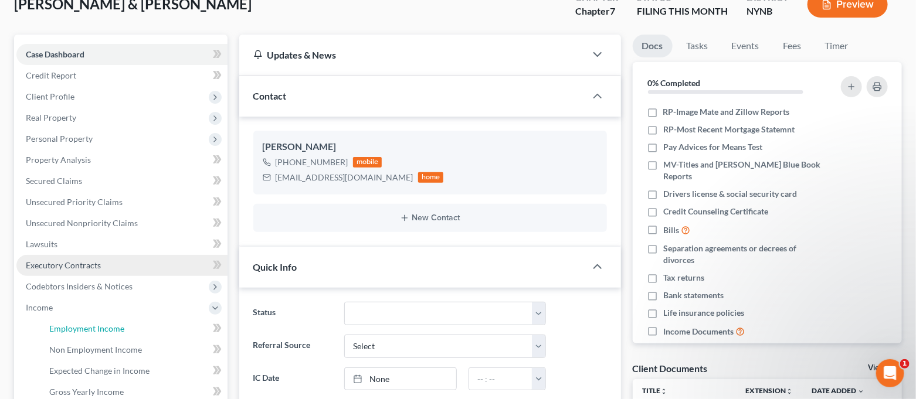 Image resolution: width=916 pixels, height=399 pixels. What do you see at coordinates (99, 371) in the screenshot?
I see `span: Expected Change in Income` at bounding box center [99, 371].